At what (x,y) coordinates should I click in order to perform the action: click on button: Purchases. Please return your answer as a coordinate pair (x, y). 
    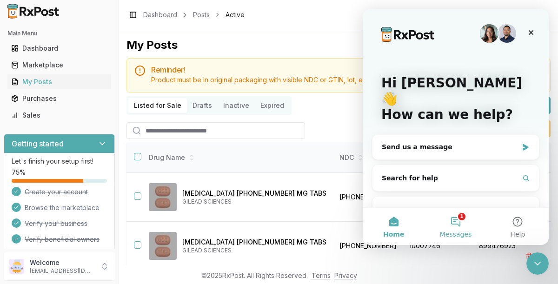
    Looking at the image, I should click on (59, 99).